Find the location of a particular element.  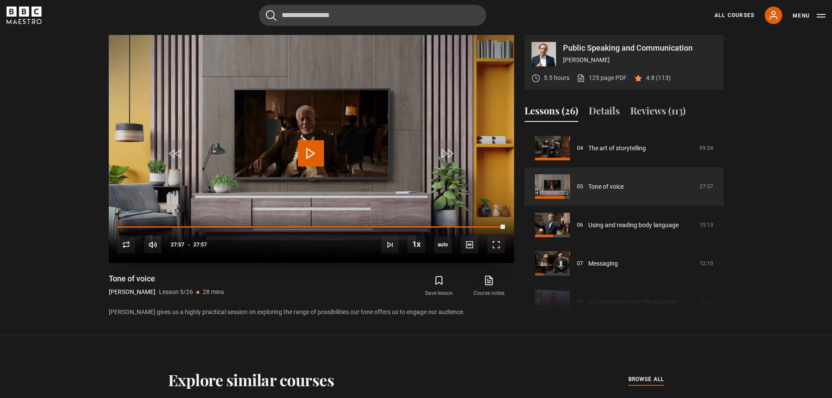

a: Messaging is located at coordinates (603, 263).